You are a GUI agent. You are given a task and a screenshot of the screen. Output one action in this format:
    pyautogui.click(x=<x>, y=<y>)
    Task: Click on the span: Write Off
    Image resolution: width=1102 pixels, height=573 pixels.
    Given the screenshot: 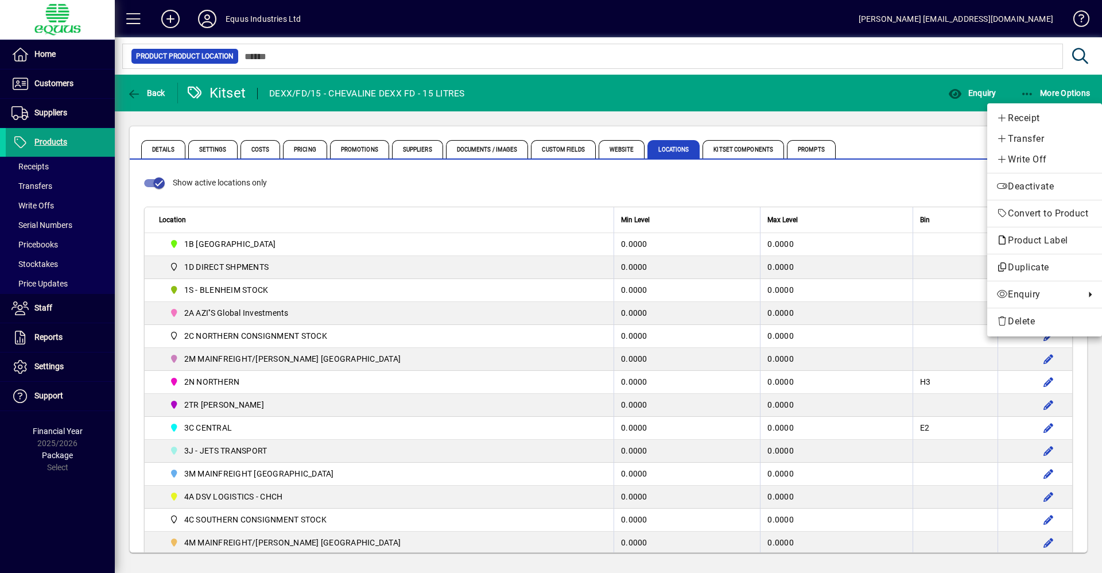 What is the action you would take?
    pyautogui.click(x=1044, y=160)
    